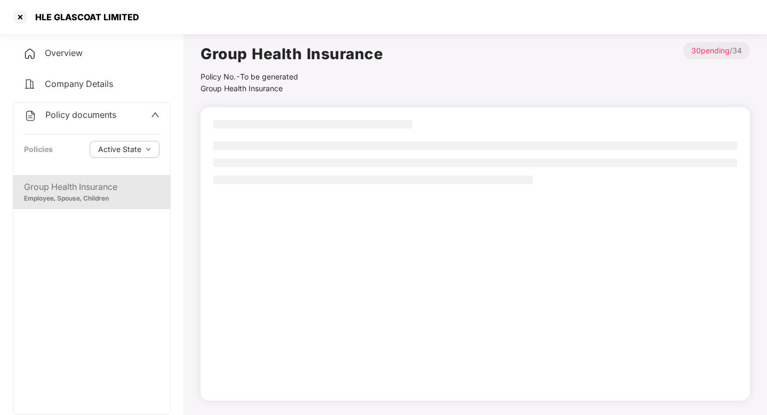 The height and width of the screenshot is (415, 767). What do you see at coordinates (84, 17) in the screenshot?
I see `div: HLE GLASCOAT LIMITED` at bounding box center [84, 17].